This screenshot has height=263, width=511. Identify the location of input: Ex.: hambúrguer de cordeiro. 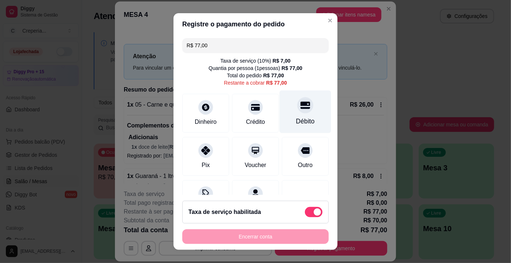
(255, 45).